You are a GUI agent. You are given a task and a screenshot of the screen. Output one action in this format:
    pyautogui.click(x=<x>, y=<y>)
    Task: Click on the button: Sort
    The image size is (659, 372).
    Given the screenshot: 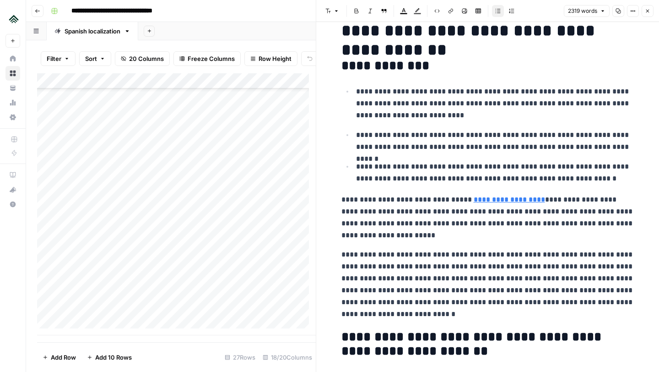 What is the action you would take?
    pyautogui.click(x=95, y=59)
    